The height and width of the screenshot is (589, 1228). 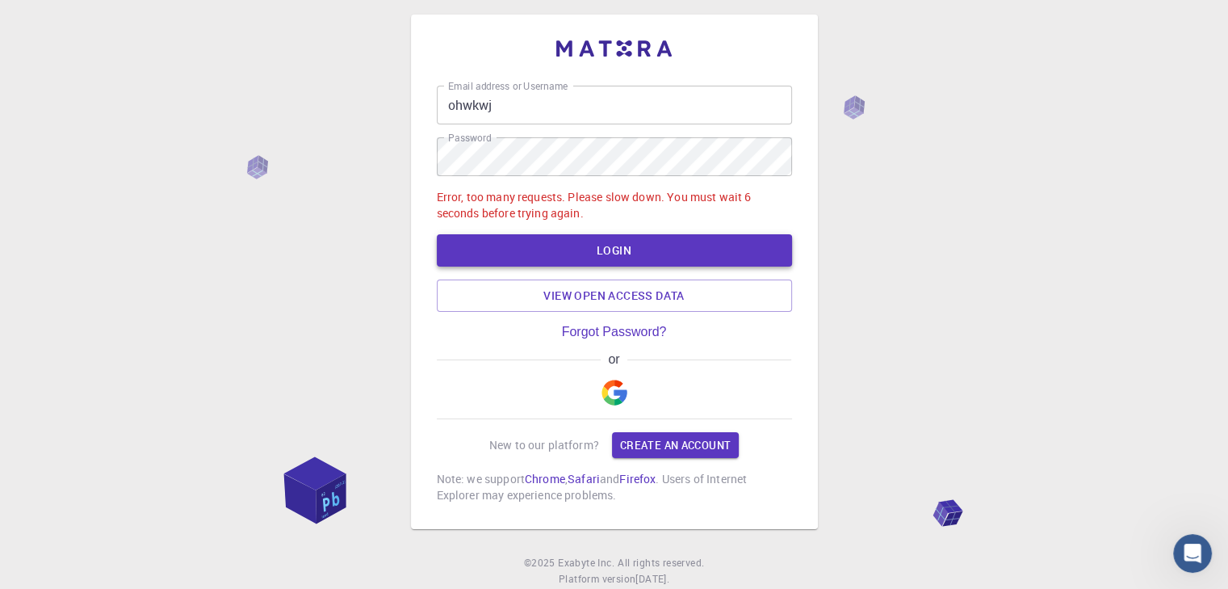 I want to click on a: Forgot Password?, so click(x=614, y=332).